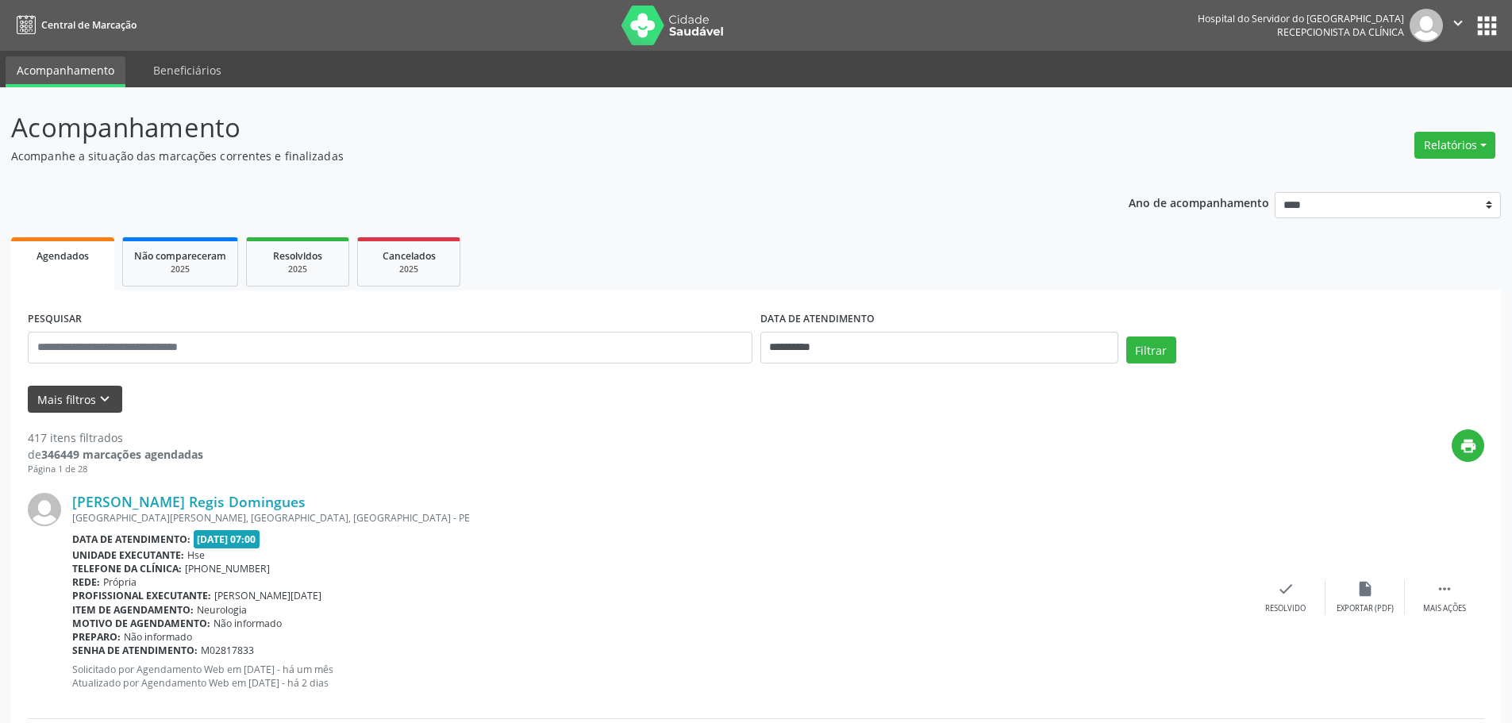  Describe the element at coordinates (65, 71) in the screenshot. I see `a: Acompanhamento` at that location.